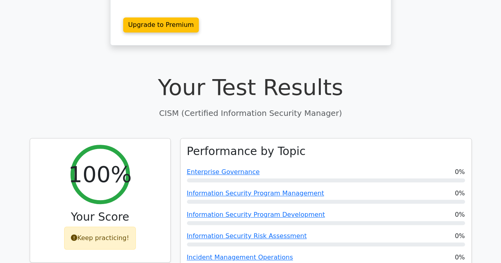 The image size is (501, 263). Describe the element at coordinates (255, 193) in the screenshot. I see `a: Information Security Program Management` at that location.